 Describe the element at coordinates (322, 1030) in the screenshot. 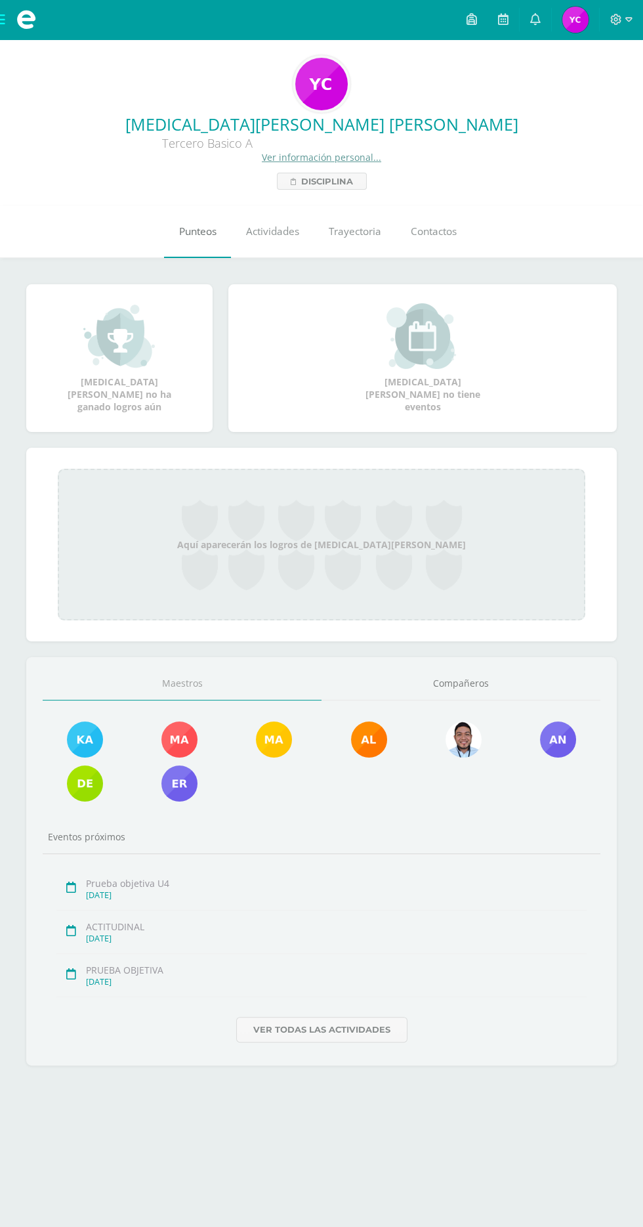

I see `a: Ver todas las actividades` at that location.